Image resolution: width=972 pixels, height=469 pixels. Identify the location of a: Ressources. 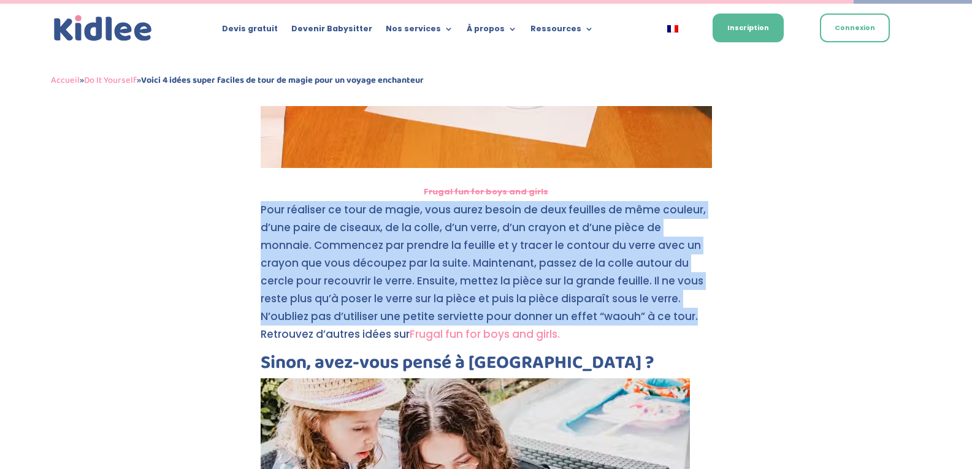
(562, 31).